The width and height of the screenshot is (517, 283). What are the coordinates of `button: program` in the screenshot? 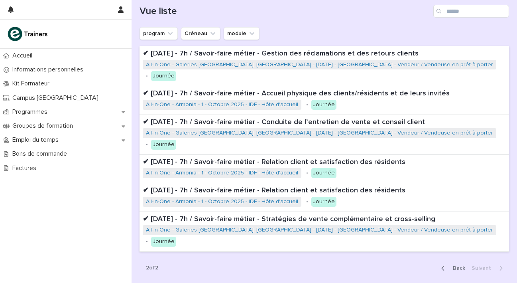 It's located at (159, 34).